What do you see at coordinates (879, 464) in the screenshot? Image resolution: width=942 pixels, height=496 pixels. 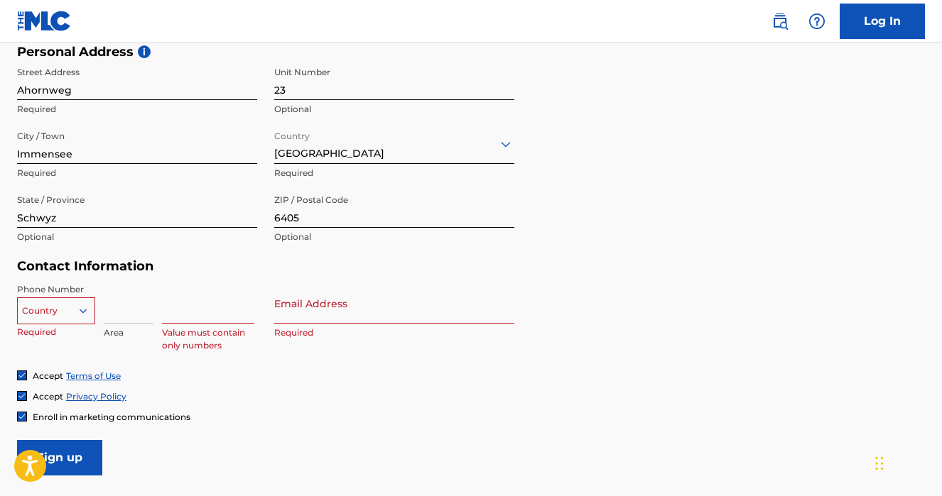 I see `div: Drag` at bounding box center [879, 464].